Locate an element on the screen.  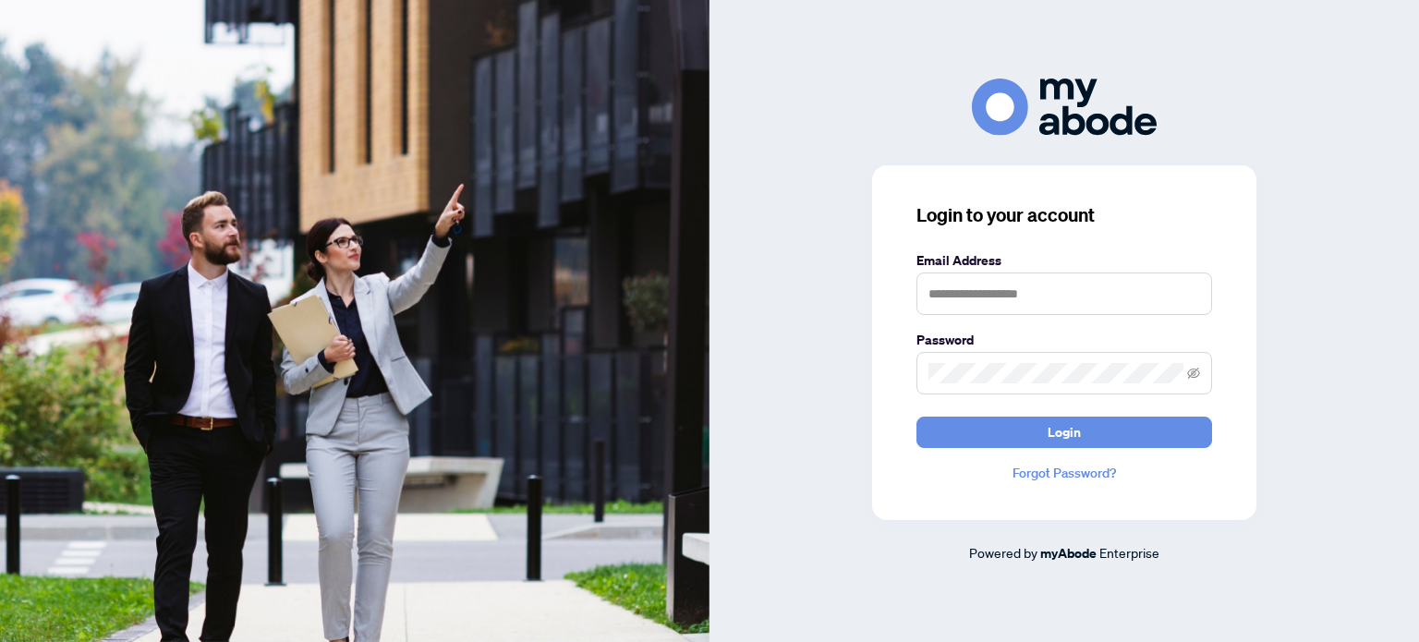
span: Powered by is located at coordinates (1003, 552).